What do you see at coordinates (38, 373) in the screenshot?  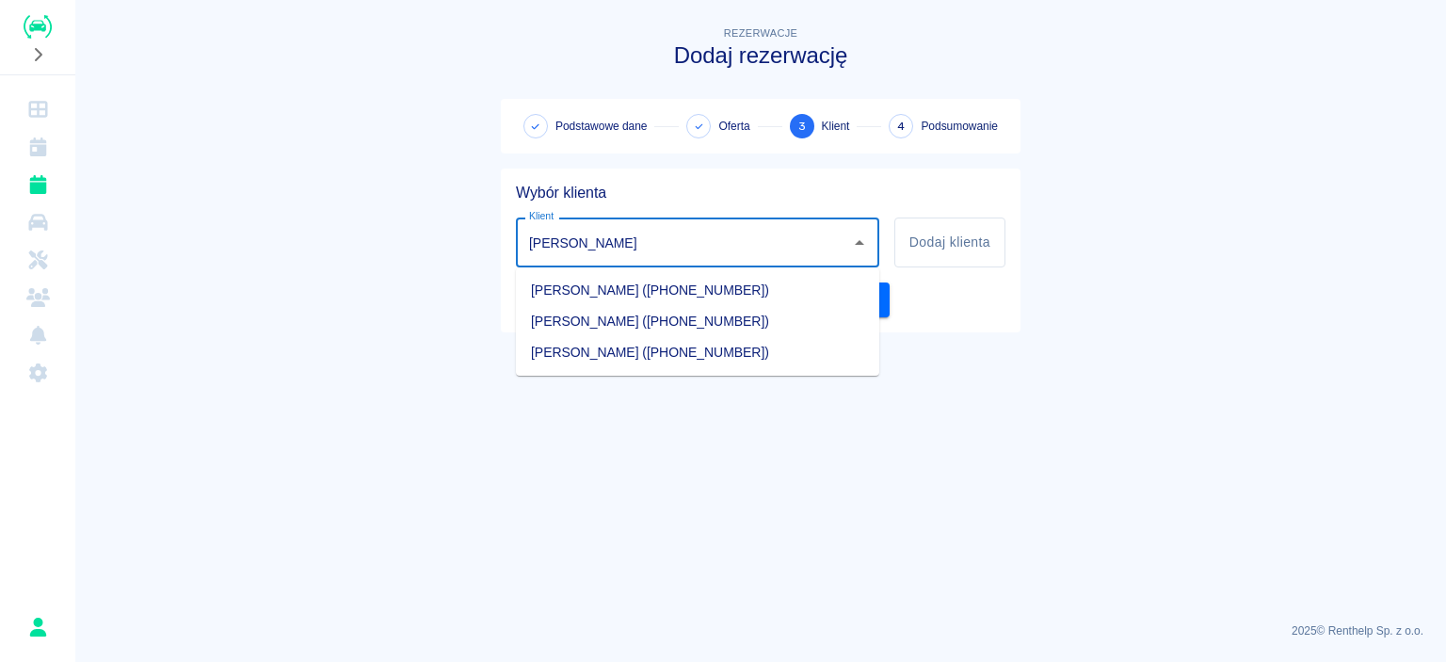 I see `a: Ustawienia` at bounding box center [38, 373].